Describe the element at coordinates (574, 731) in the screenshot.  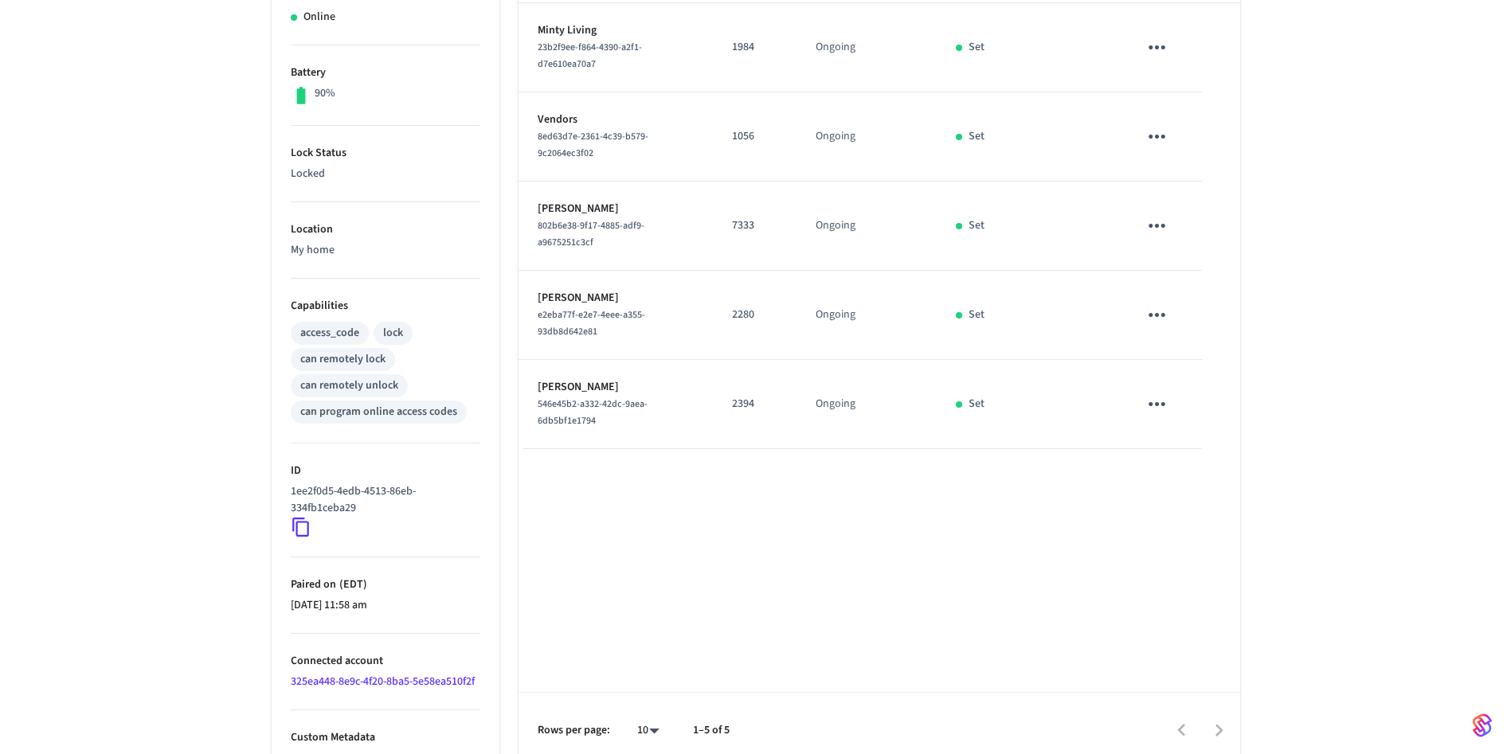
I see `p: Rows per page:` at that location.